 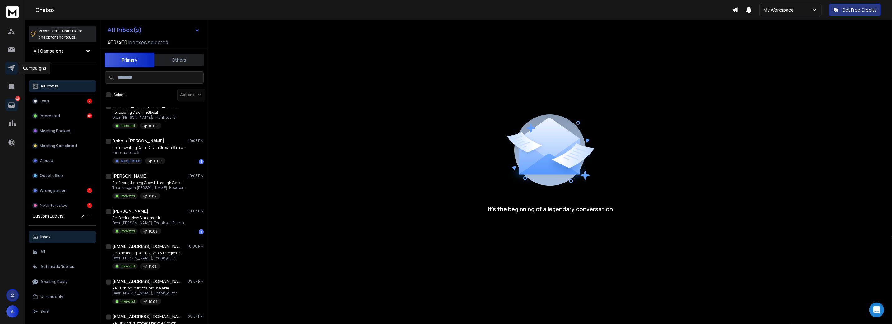 I want to click on p: 22, so click(x=18, y=99).